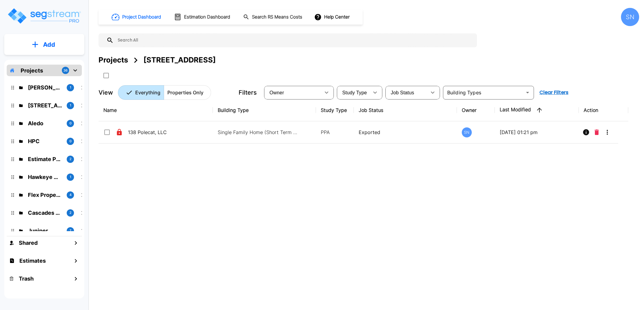  I want to click on th: Name, so click(156, 110).